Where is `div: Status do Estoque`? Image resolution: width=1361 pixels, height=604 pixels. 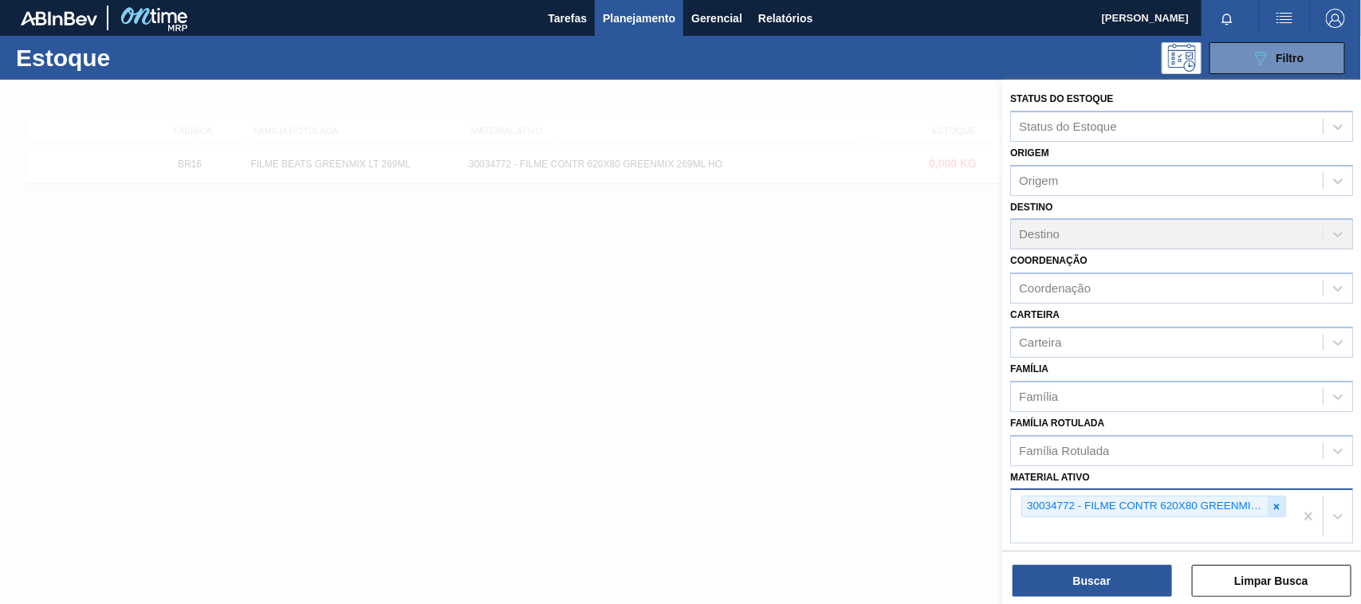
div: Status do Estoque is located at coordinates (1068, 126).